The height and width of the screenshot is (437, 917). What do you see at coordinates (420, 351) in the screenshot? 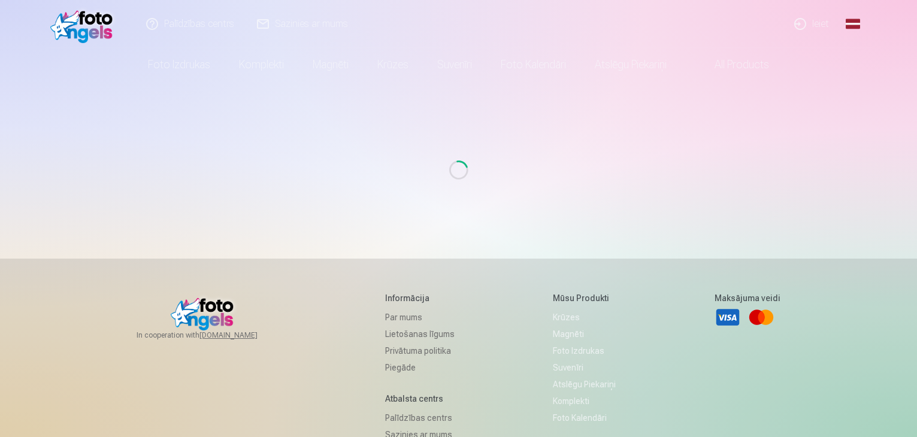
I see `a: Privātuma politika` at bounding box center [420, 351].